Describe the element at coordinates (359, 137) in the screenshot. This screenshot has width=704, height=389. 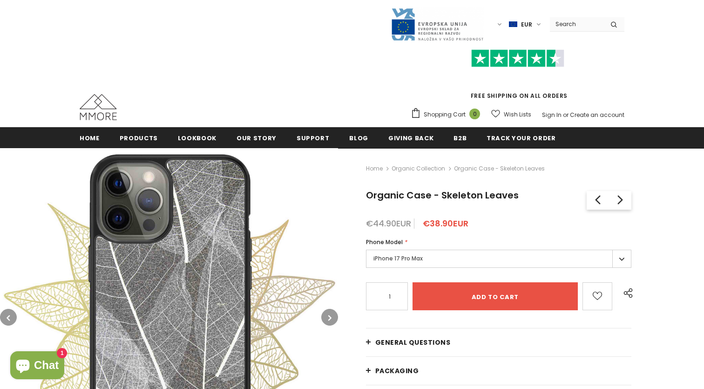
I see `a: Blog` at that location.